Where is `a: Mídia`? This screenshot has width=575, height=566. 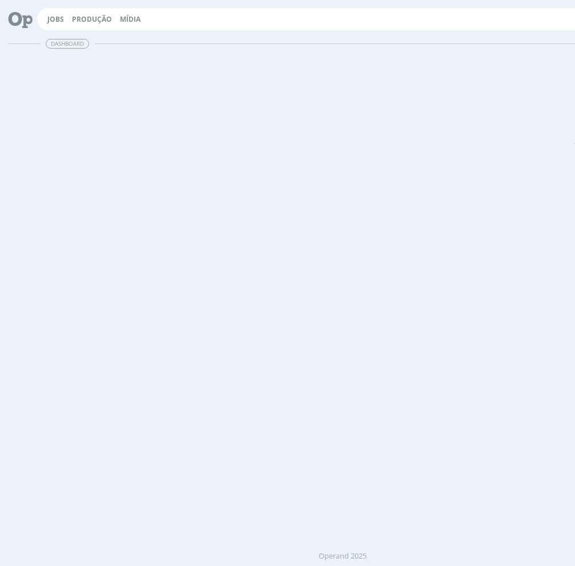 a: Mídia is located at coordinates (130, 19).